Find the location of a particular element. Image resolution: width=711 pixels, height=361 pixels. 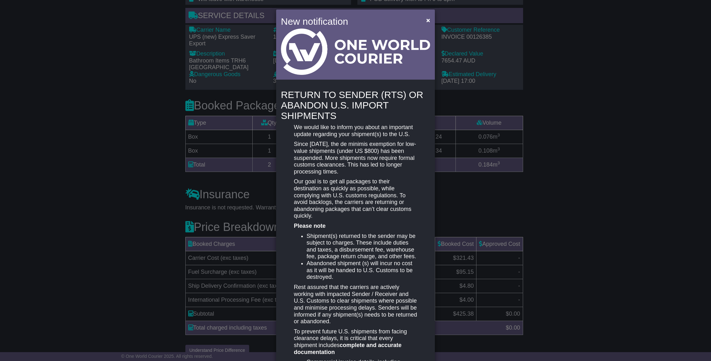

p: To prevent future U.S. shipments from facing clearance delays, it is critical that every shipment... is located at coordinates (355, 342).